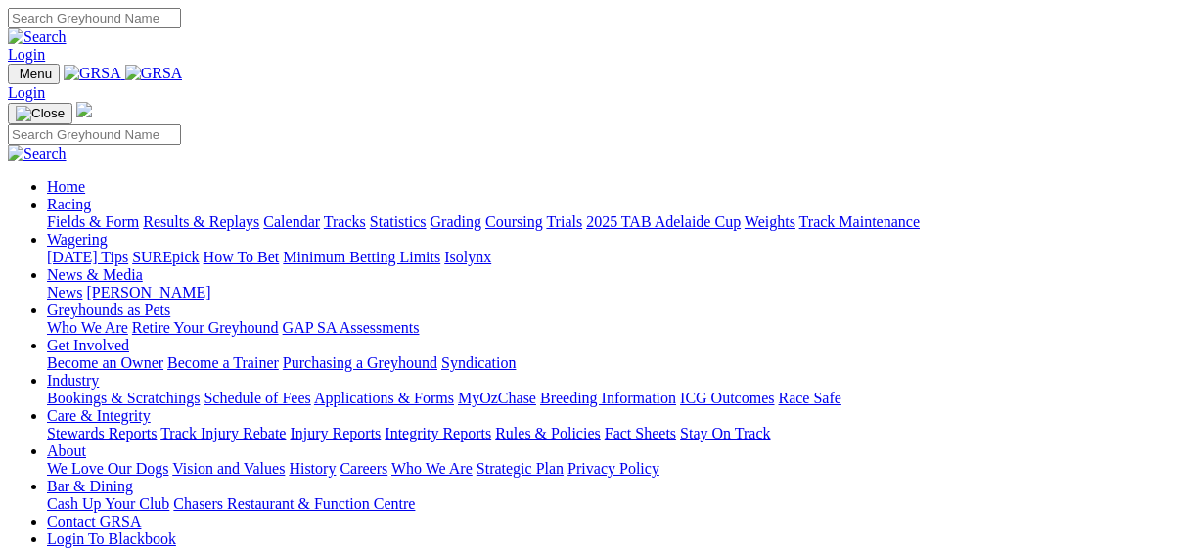 The image size is (1180, 555). Describe the element at coordinates (514, 221) in the screenshot. I see `a: Coursing` at that location.